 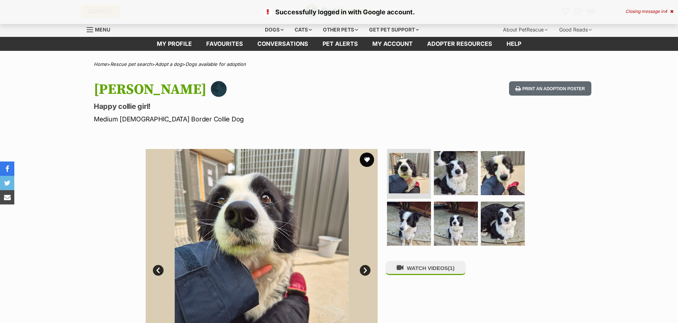 I want to click on div: Get pet support, so click(x=394, y=30).